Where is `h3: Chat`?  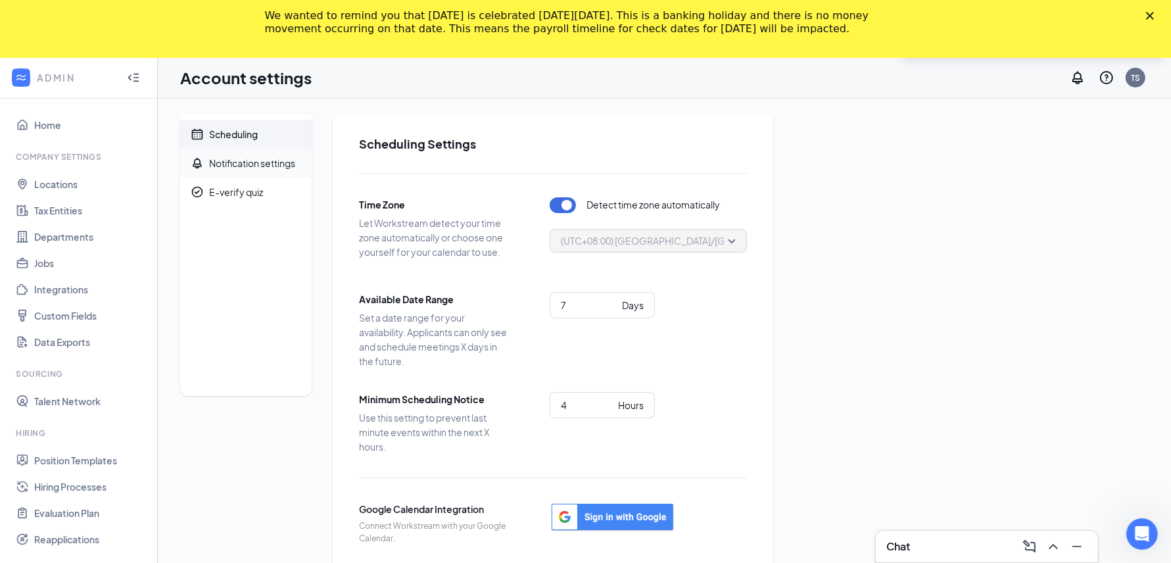 h3: Chat is located at coordinates (898, 546).